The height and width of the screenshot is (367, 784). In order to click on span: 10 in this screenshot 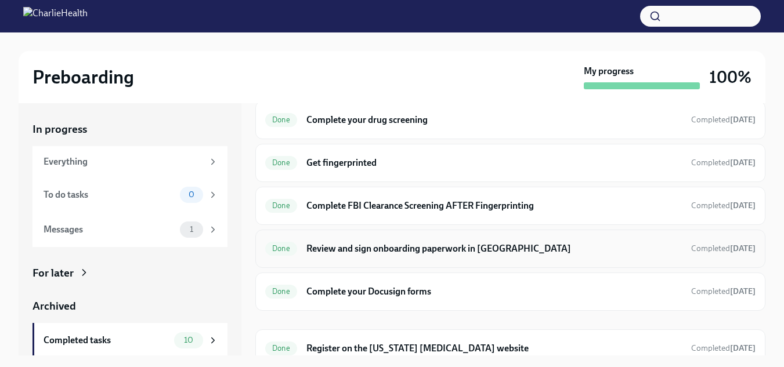, I will do `click(189, 340)`.